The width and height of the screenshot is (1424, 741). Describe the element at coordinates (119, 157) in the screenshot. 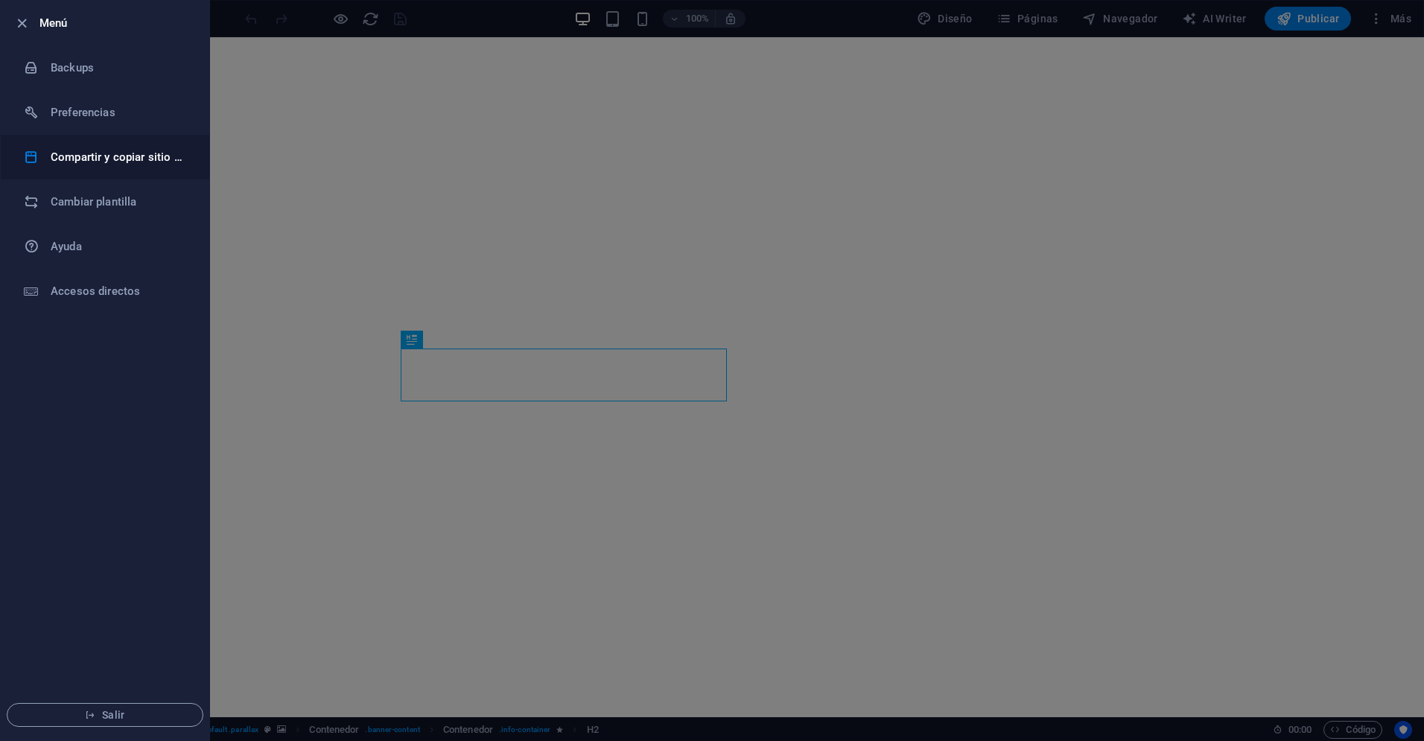

I see `h6: Compartir y copiar sitio web` at that location.